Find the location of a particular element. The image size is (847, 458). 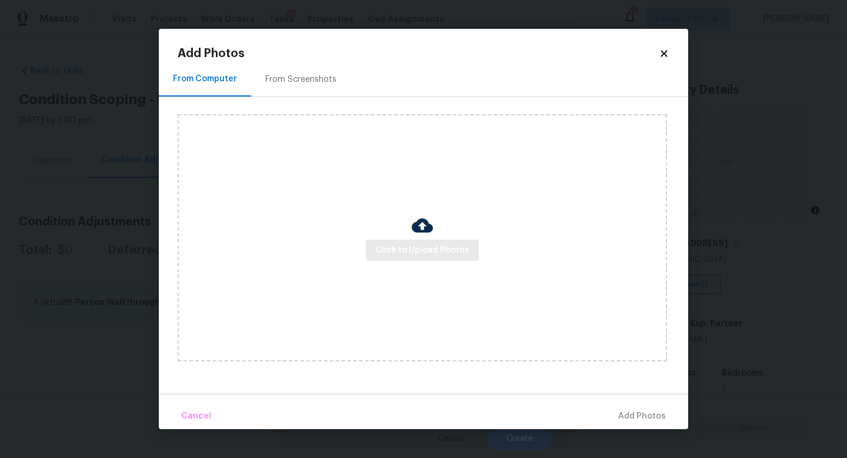

div: From Screenshots is located at coordinates (301, 79).